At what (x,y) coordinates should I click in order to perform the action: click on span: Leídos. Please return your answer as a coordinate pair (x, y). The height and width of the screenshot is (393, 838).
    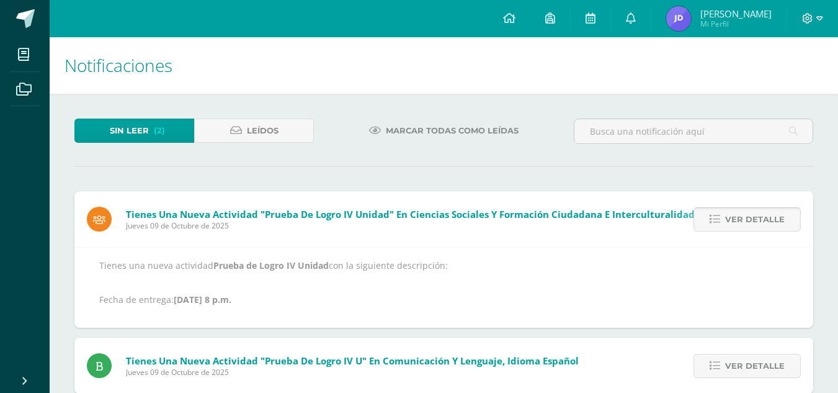
    Looking at the image, I should click on (262, 130).